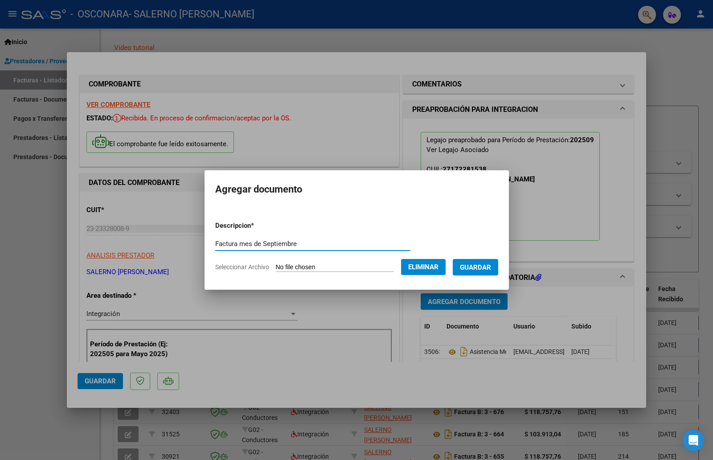 This screenshot has height=460, width=713. I want to click on button: Guardar, so click(475, 267).